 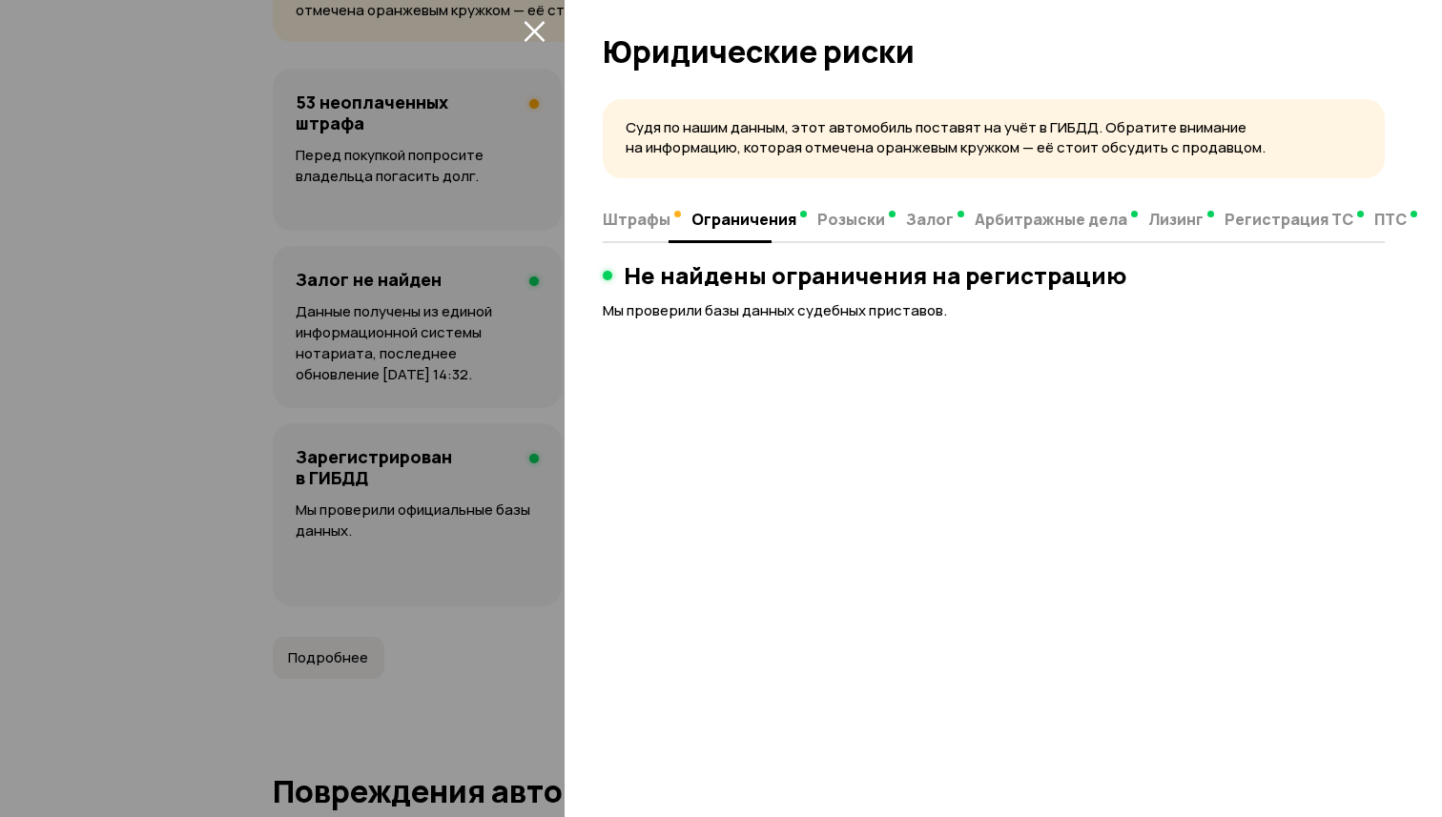 What do you see at coordinates (994, 311) in the screenshot?
I see `p: Мы проверили базы данных судебных приставов.` at bounding box center [994, 311].